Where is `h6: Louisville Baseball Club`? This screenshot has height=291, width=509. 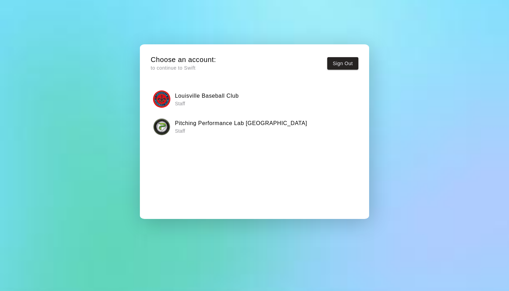 h6: Louisville Baseball Club is located at coordinates (207, 96).